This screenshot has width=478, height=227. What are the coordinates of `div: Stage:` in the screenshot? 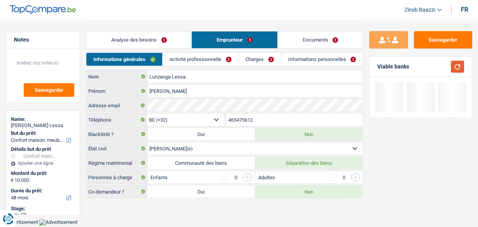 It's located at (43, 209).